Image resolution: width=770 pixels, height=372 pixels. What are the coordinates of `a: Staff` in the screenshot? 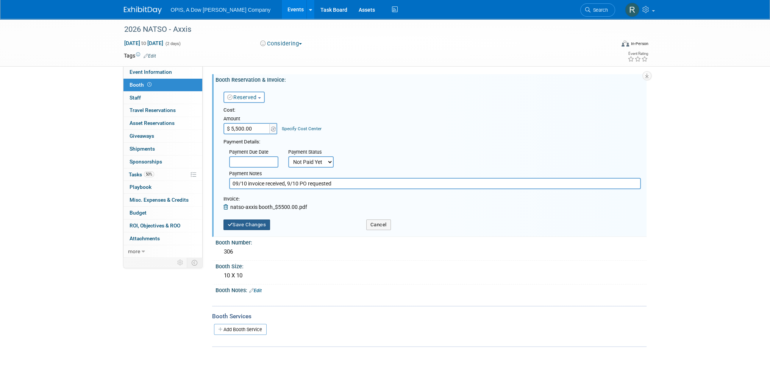 It's located at (163, 98).